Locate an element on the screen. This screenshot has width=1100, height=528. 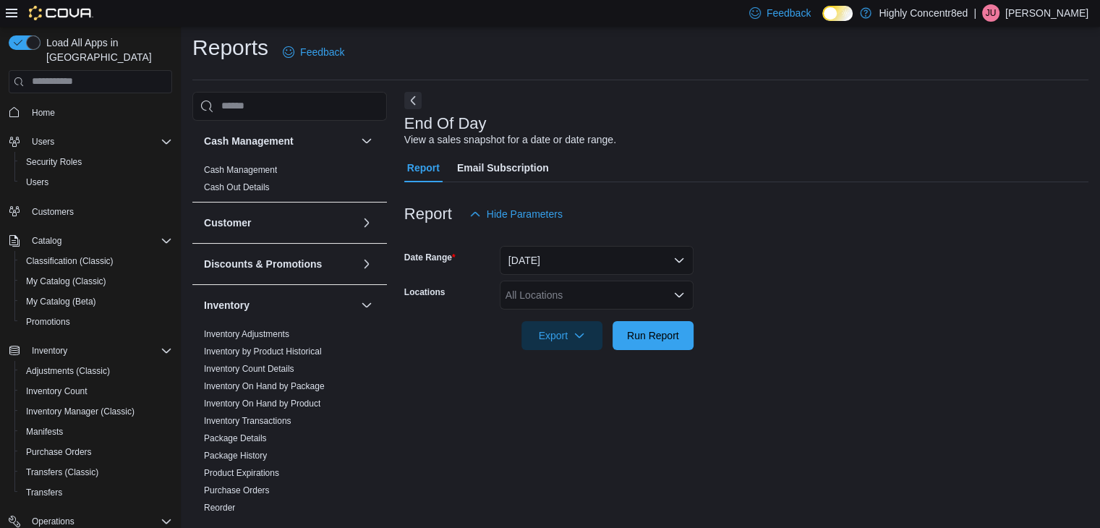
span: Hide Parameters is located at coordinates (524, 214).